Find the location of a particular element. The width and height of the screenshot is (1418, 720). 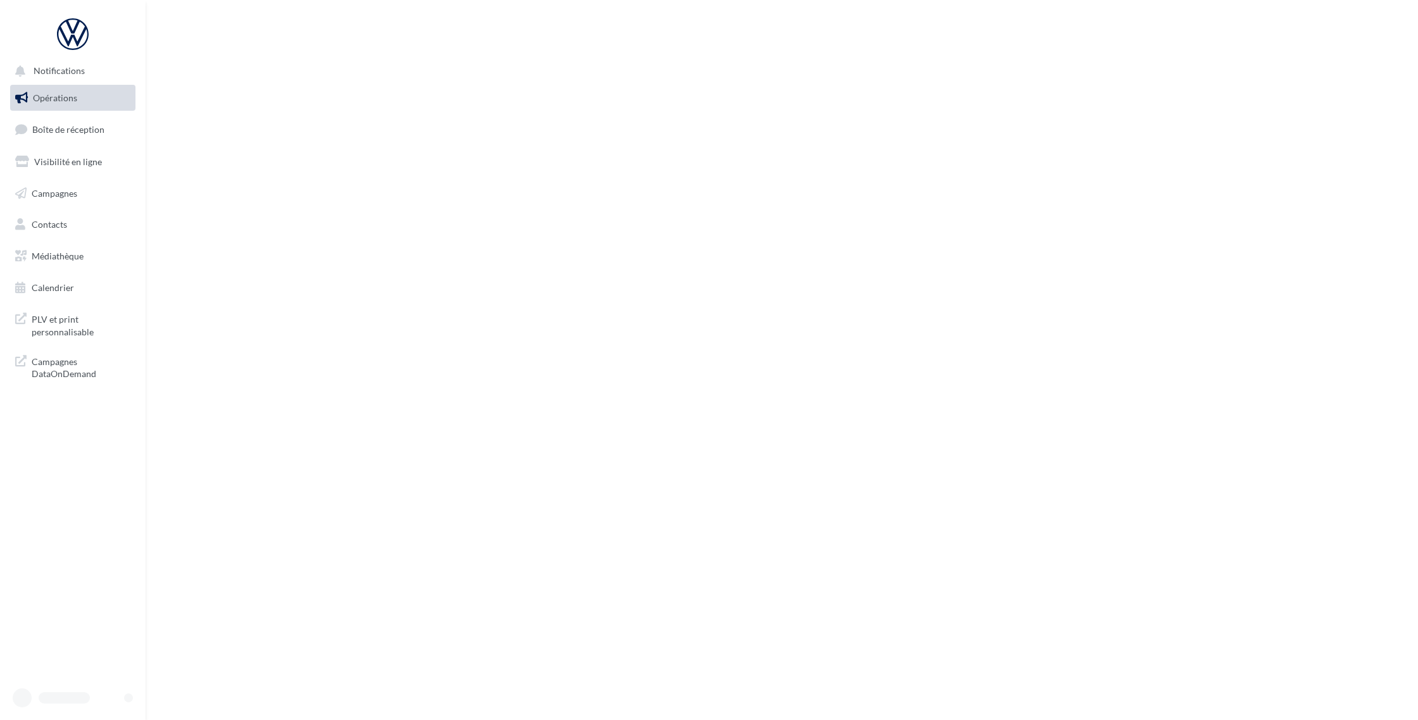

span: PLV et print personnalisable is located at coordinates (81, 324).